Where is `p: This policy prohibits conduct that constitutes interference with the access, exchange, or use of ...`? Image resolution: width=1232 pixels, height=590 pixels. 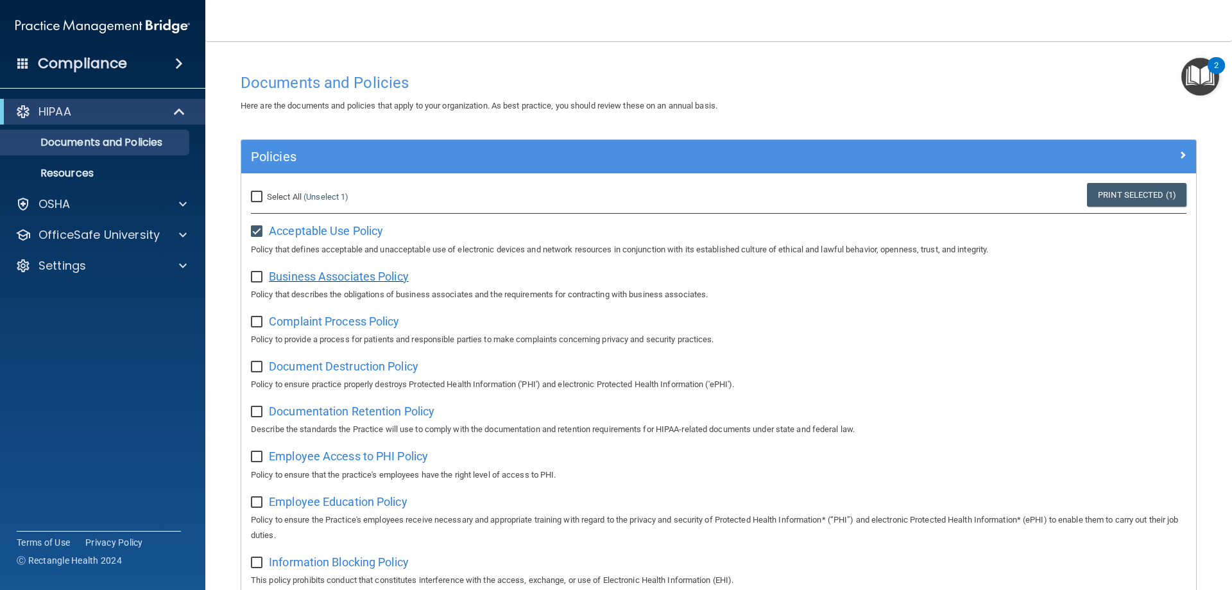
p: This policy prohibits conduct that constitutes interference with the access, exchange, or use of ... is located at coordinates (719, 580).